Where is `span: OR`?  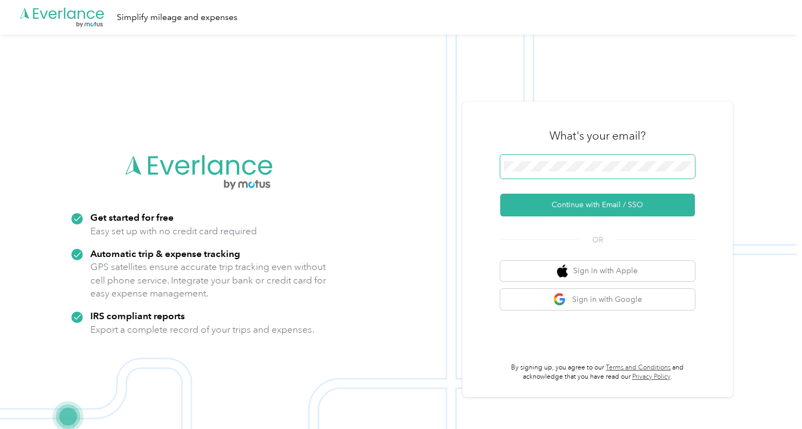 span: OR is located at coordinates (598, 240).